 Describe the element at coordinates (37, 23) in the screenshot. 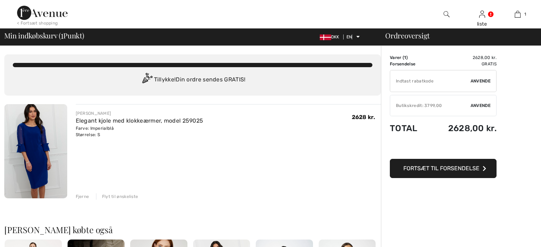

I see `font: < Fortsæt shopping` at that location.